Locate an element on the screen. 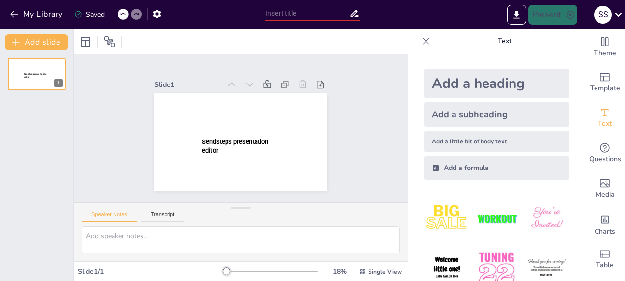 The image size is (625, 281). div: Add a formula is located at coordinates (497, 168).